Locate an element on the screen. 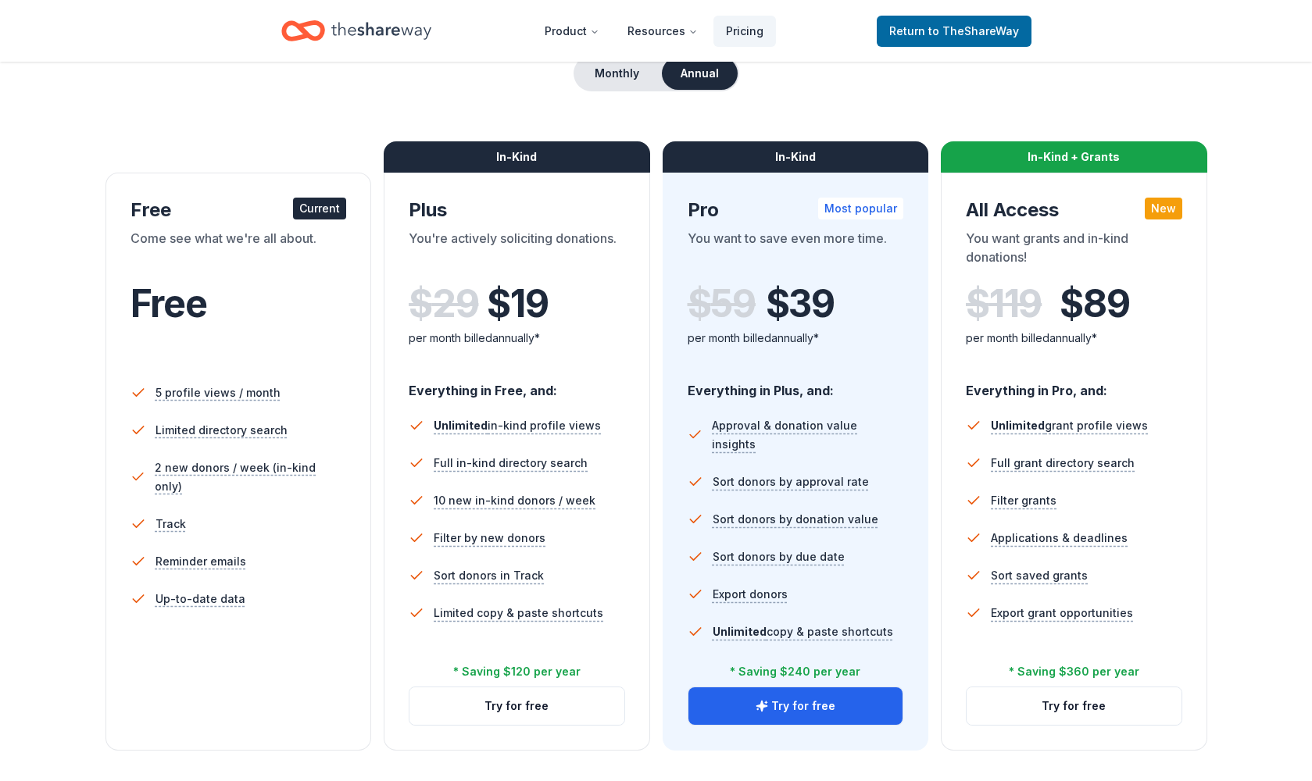 This screenshot has height=781, width=1312. div: You want grants and in-kind donations! is located at coordinates (1074, 251).